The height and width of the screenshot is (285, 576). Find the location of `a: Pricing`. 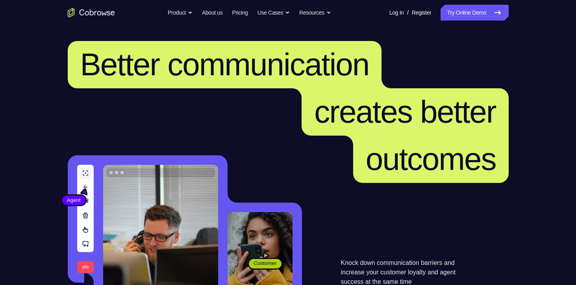

a: Pricing is located at coordinates (240, 13).